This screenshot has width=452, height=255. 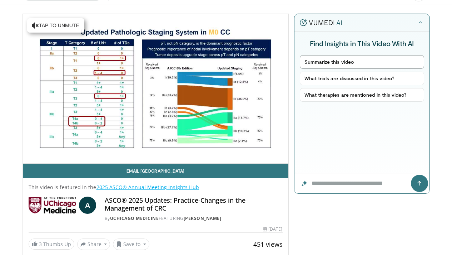 What do you see at coordinates (362, 78) in the screenshot?
I see `button: What trials are discussed in this video?` at bounding box center [362, 78].